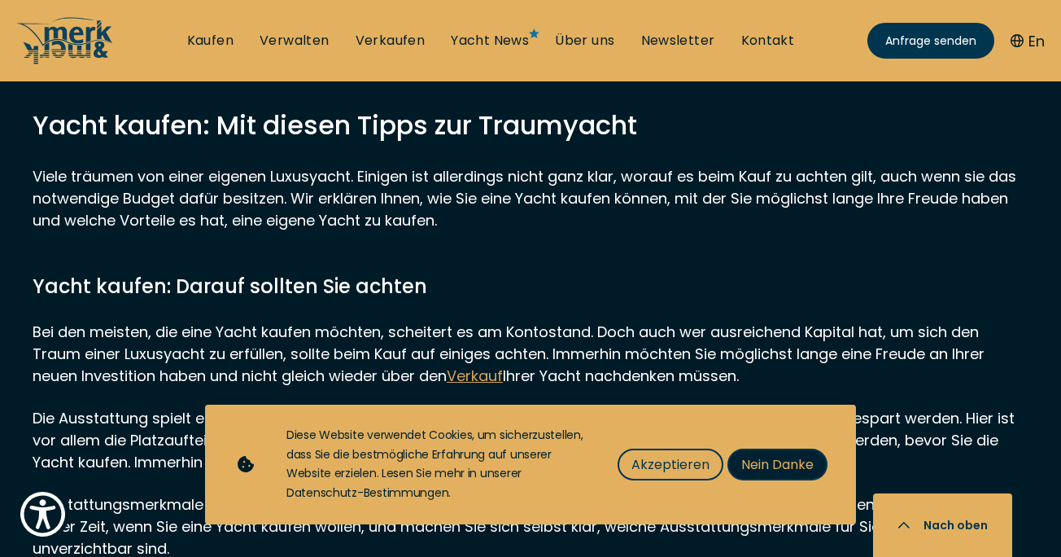  Describe the element at coordinates (474, 375) in the screenshot. I see `u: Verkauf` at that location.